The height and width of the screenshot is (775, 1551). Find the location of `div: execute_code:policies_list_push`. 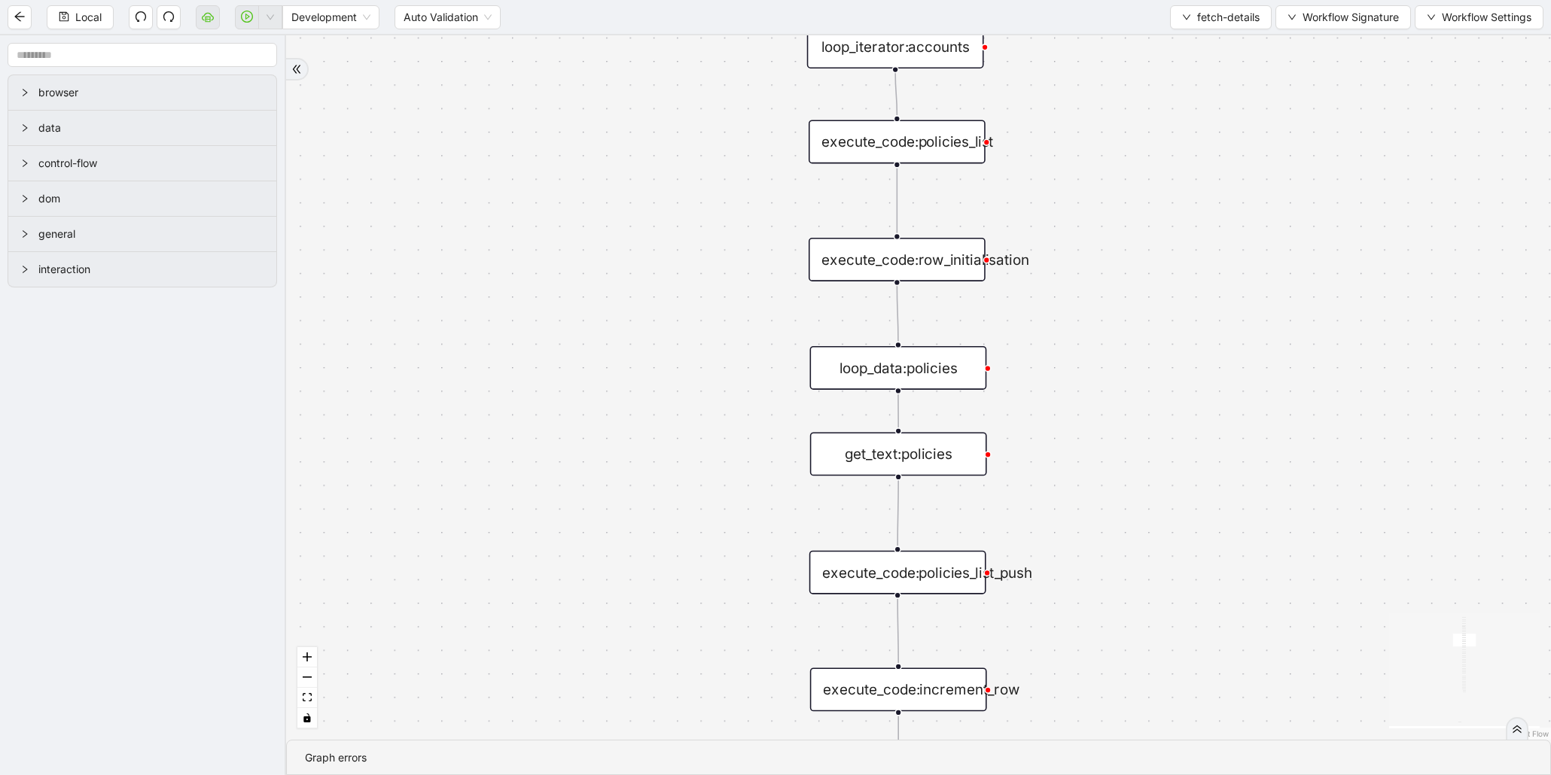

div: execute_code:policies_list_push is located at coordinates (897, 573).